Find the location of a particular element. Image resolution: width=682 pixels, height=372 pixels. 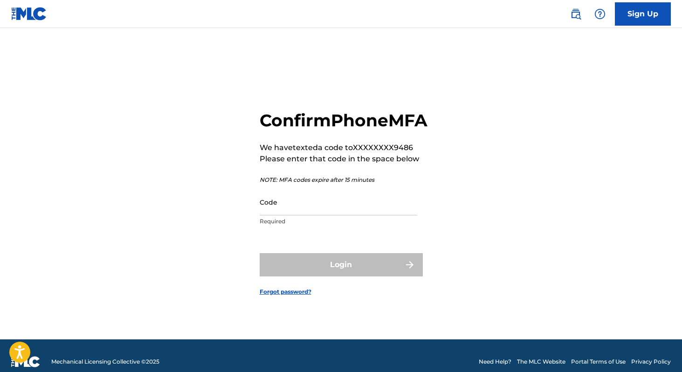

img: MLC Logo is located at coordinates (29, 14).